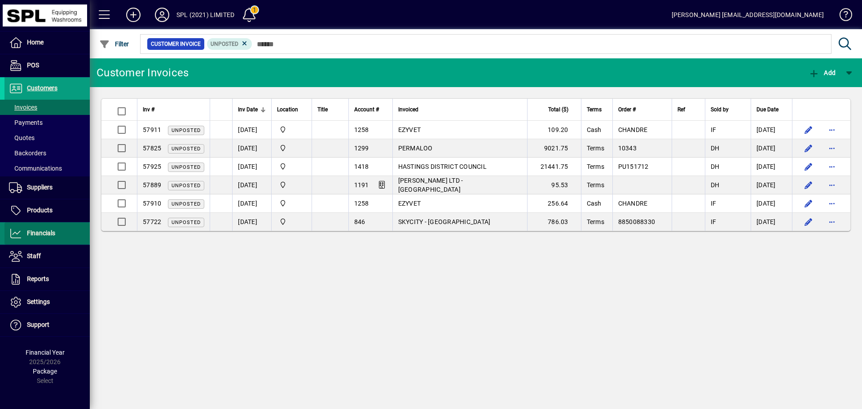 The width and height of the screenshot is (862, 409). I want to click on span: 1299, so click(362, 148).